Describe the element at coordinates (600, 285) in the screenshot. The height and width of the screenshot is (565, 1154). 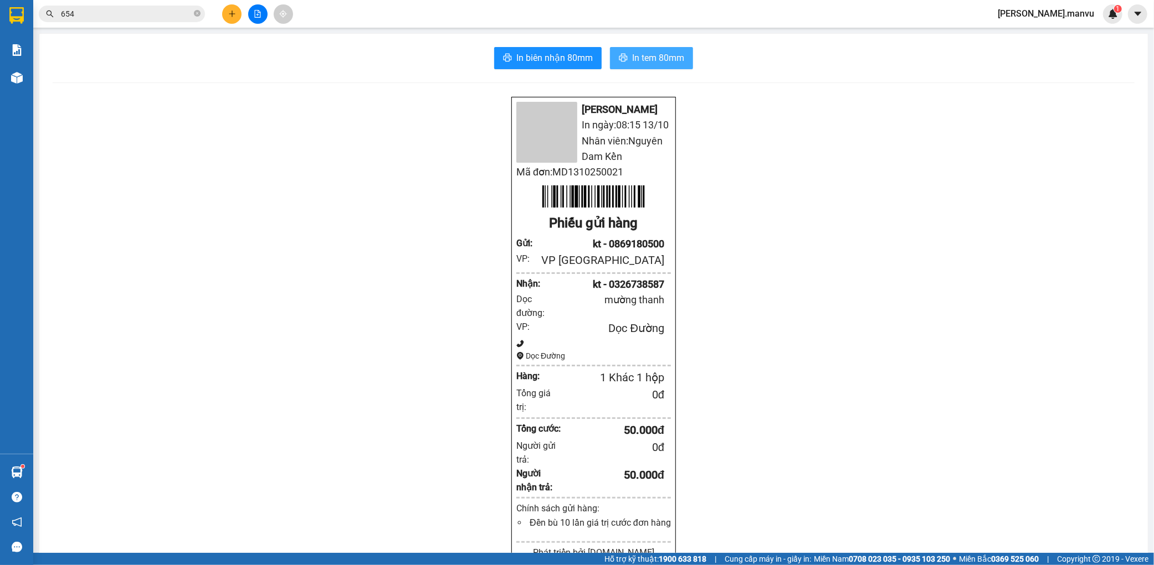
I see `div: kt - 0326738587` at that location.